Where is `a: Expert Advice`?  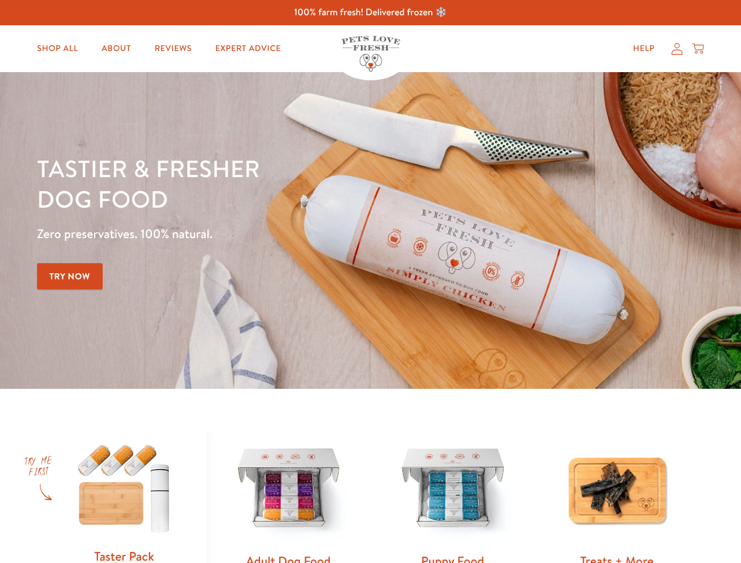
a: Expert Advice is located at coordinates (248, 49).